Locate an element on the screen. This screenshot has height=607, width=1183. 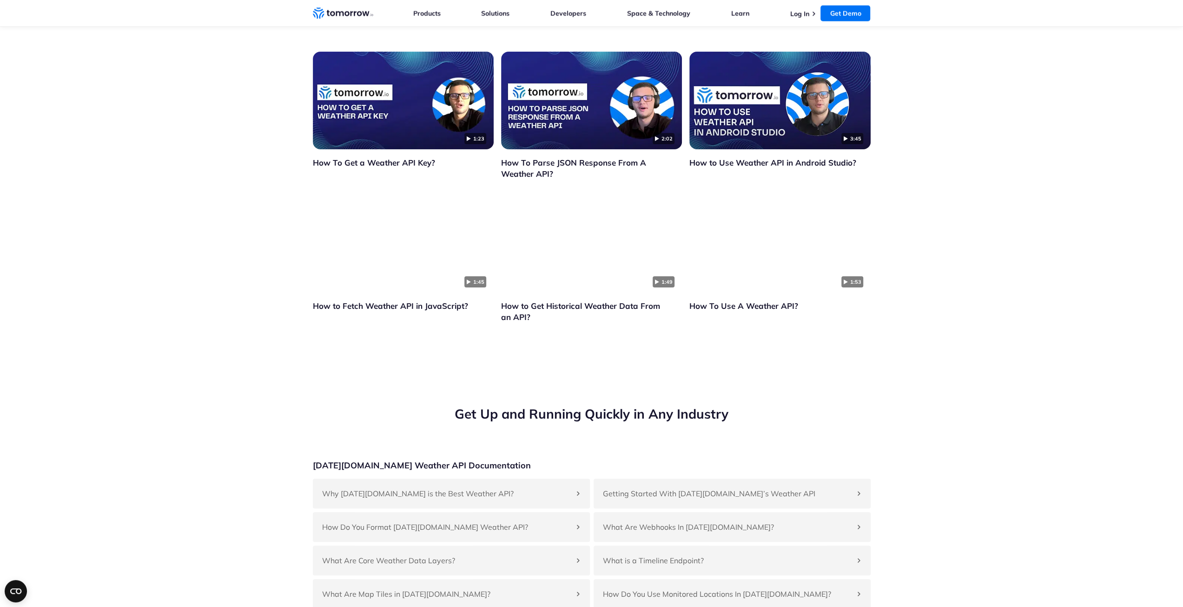
p: How to Fetch Weather API in JavaScript? is located at coordinates (403, 306).